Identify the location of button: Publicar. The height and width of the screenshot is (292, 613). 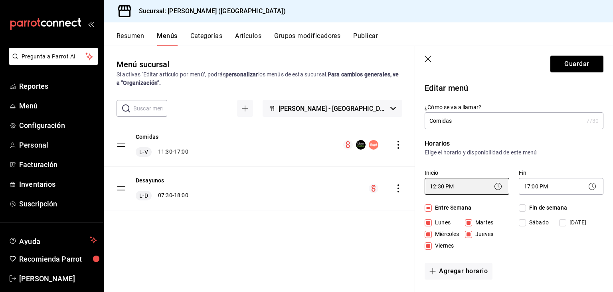
(366, 39).